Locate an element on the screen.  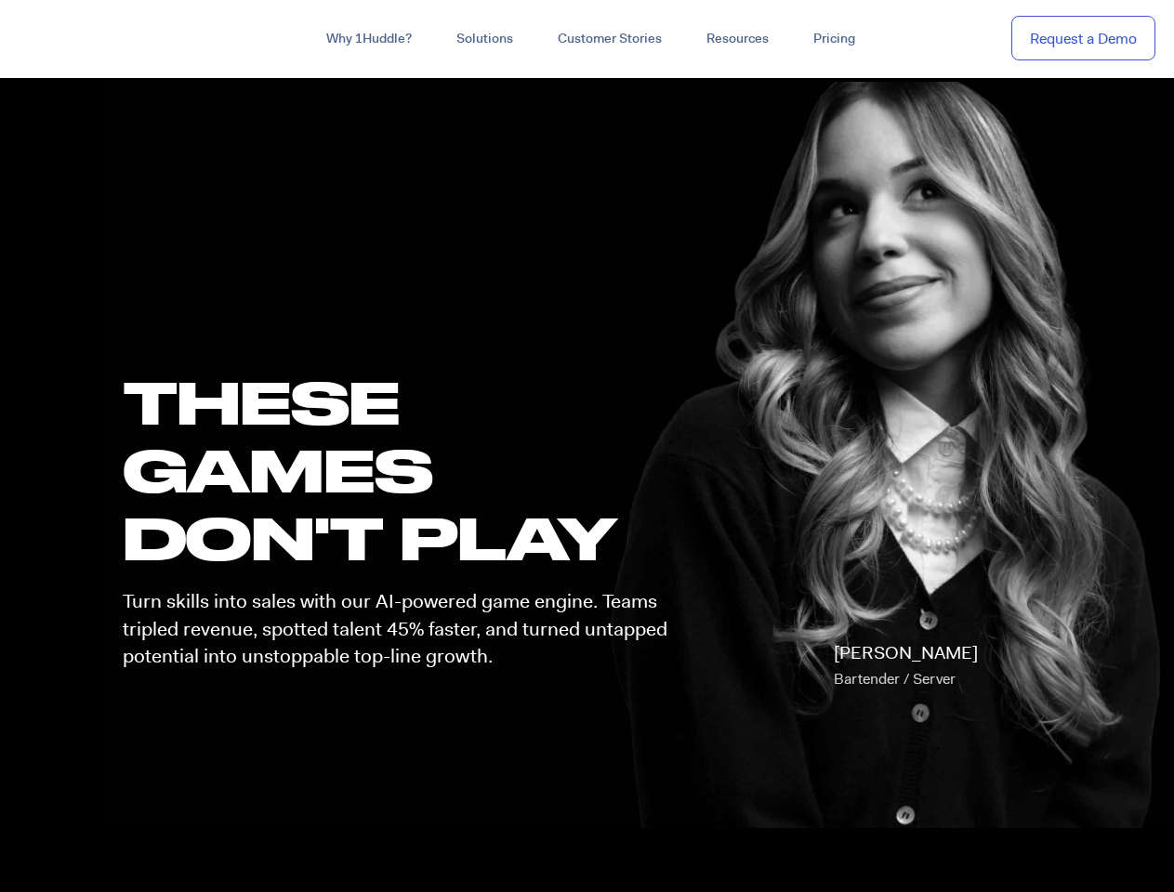
a: Solutions is located at coordinates (484, 39).